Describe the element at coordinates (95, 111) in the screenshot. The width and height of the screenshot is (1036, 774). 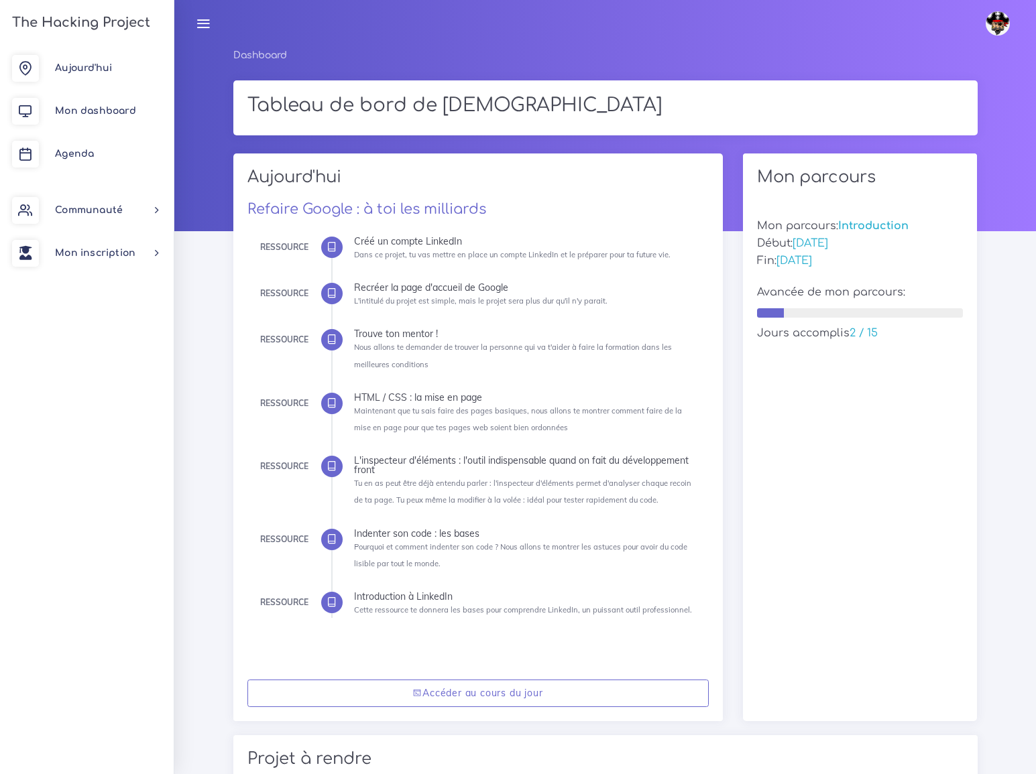
I see `span: Mon dashboard` at that location.